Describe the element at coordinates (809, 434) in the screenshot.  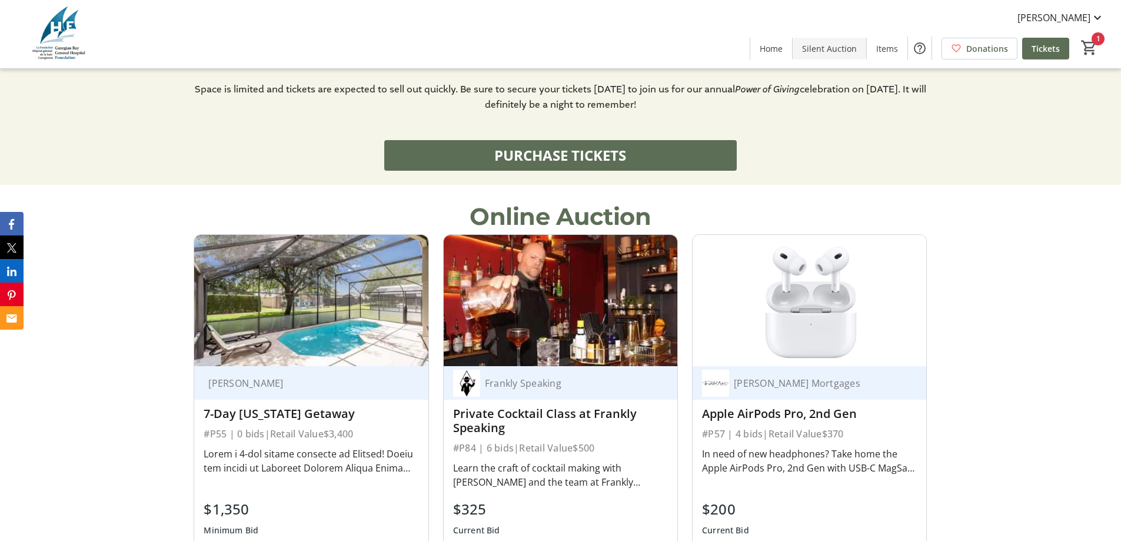
I see `div: #P57 | 4 bids | Retail Value $370` at that location.